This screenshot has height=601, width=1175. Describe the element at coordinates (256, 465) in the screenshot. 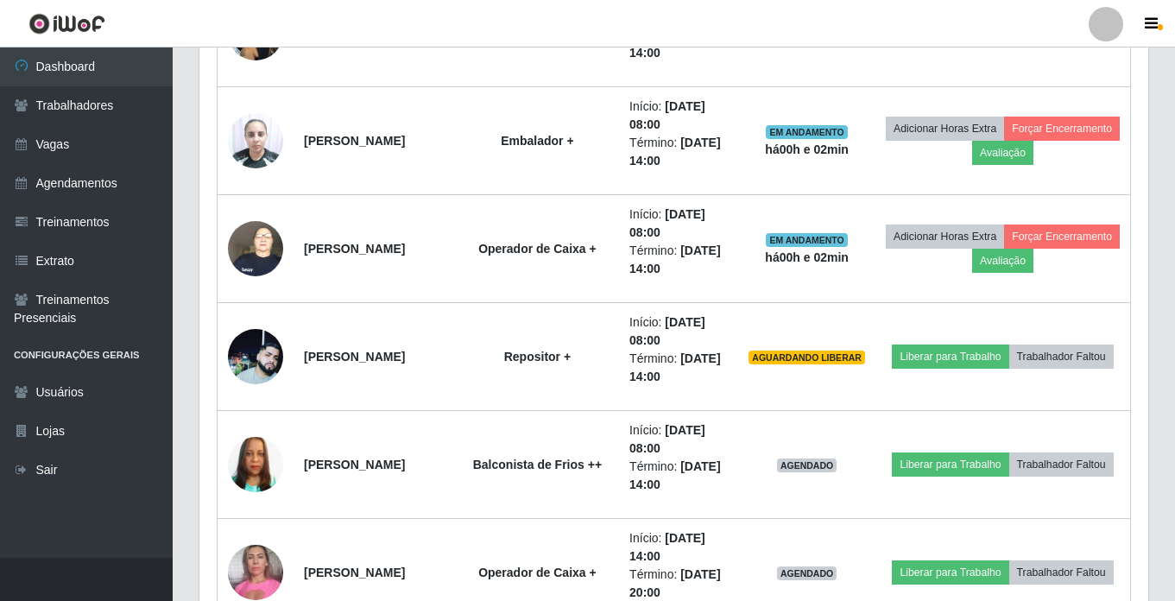

I see `img: 1753114982332.jpeg` at that location.